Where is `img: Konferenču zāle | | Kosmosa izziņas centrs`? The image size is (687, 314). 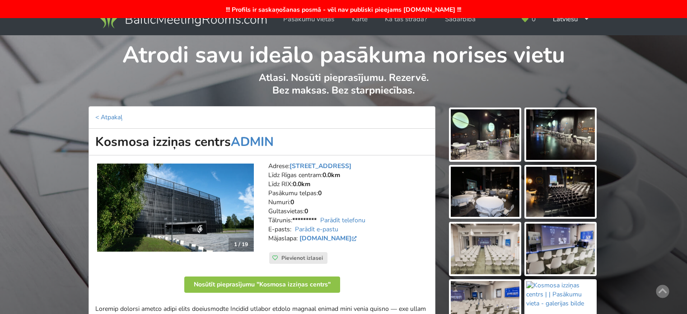 img: Konferenču zāle | | Kosmosa izziņas centrs is located at coordinates (175, 207).